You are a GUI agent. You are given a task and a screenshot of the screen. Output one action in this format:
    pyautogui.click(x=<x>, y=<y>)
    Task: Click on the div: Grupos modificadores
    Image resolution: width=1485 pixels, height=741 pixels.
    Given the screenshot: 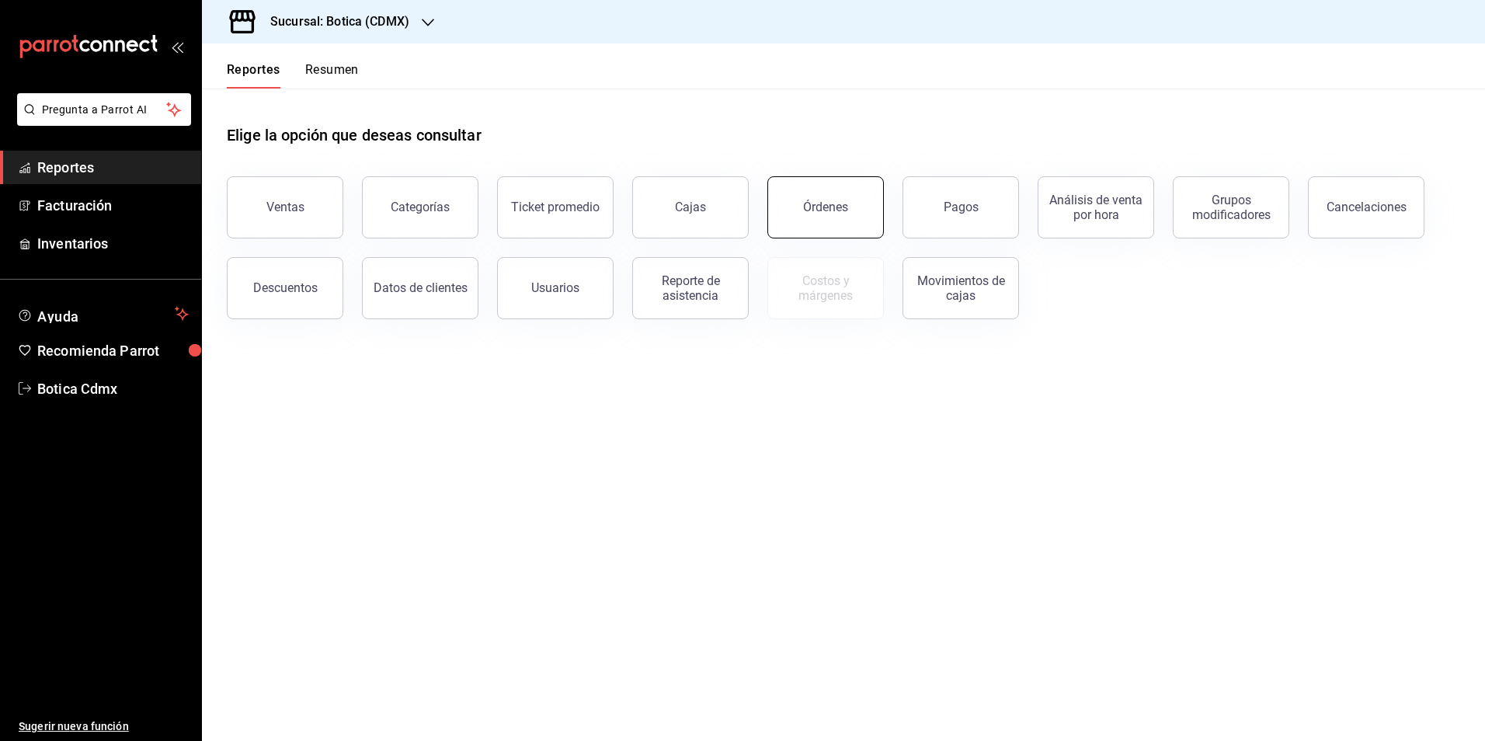 What is the action you would take?
    pyautogui.click(x=1231, y=207)
    